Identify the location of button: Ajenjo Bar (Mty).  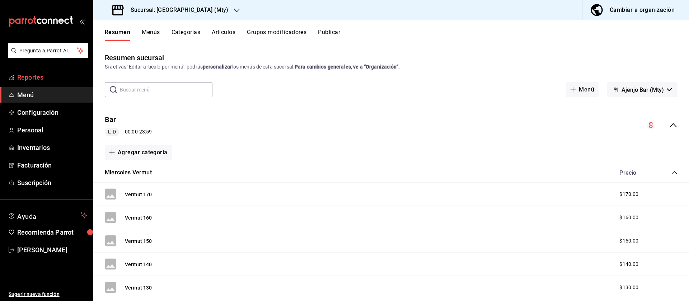
(642, 90).